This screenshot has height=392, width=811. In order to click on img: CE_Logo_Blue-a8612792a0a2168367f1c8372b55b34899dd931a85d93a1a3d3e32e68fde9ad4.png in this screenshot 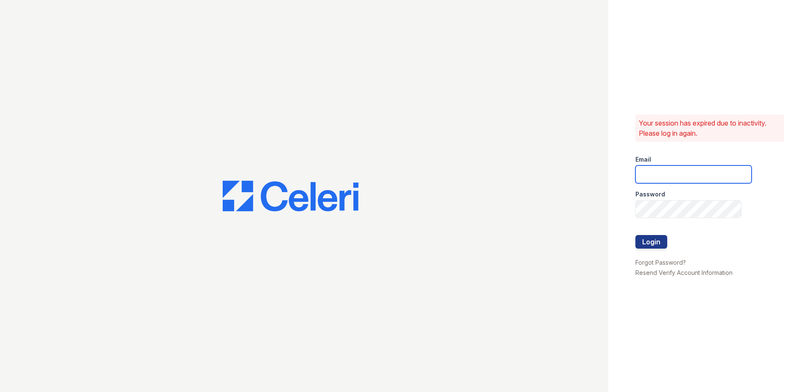, I will do `click(290, 196)`.